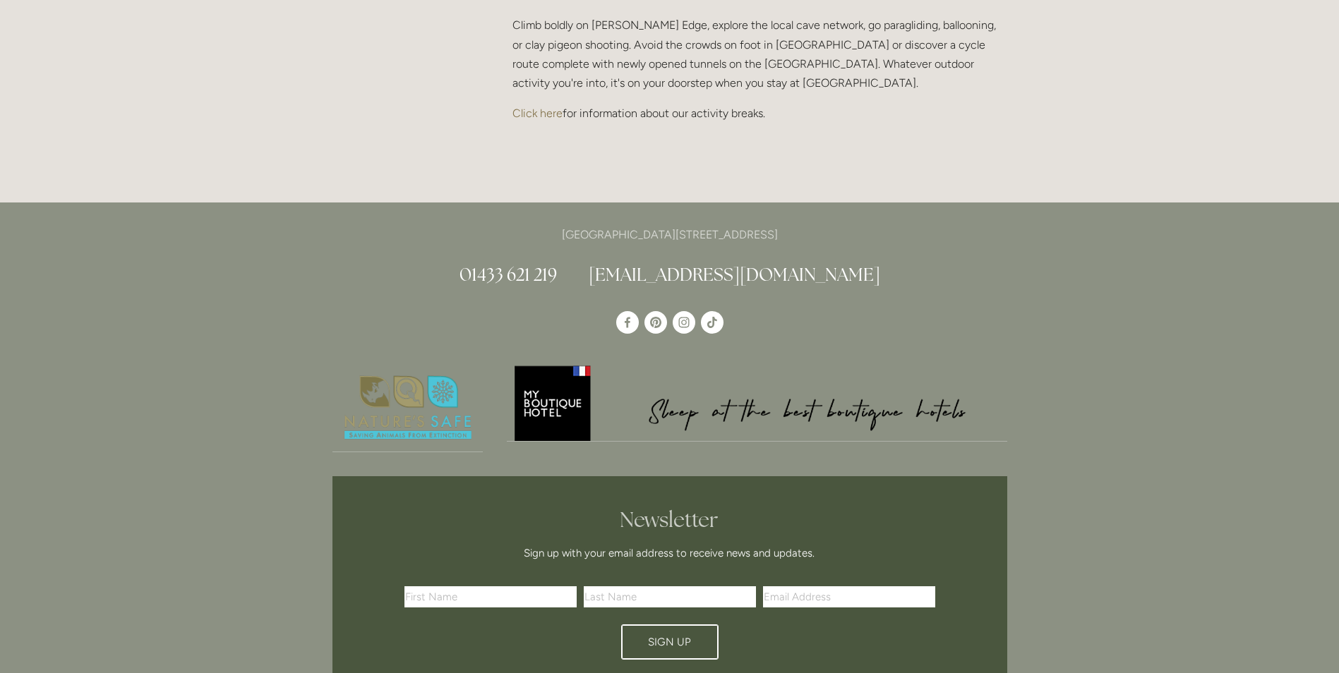 This screenshot has height=673, width=1339. What do you see at coordinates (669, 642) in the screenshot?
I see `span: Sign Up` at bounding box center [669, 642].